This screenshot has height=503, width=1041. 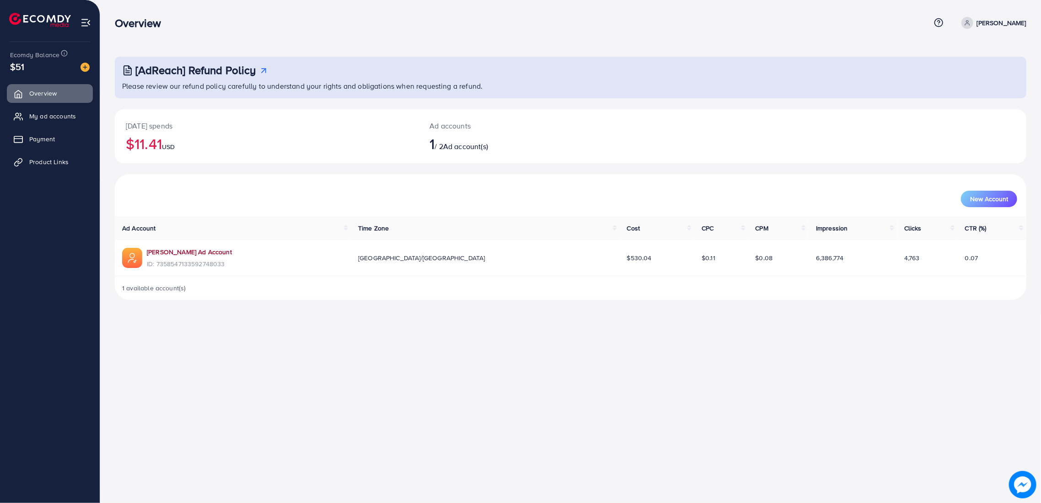 I want to click on span: Overview, so click(x=43, y=93).